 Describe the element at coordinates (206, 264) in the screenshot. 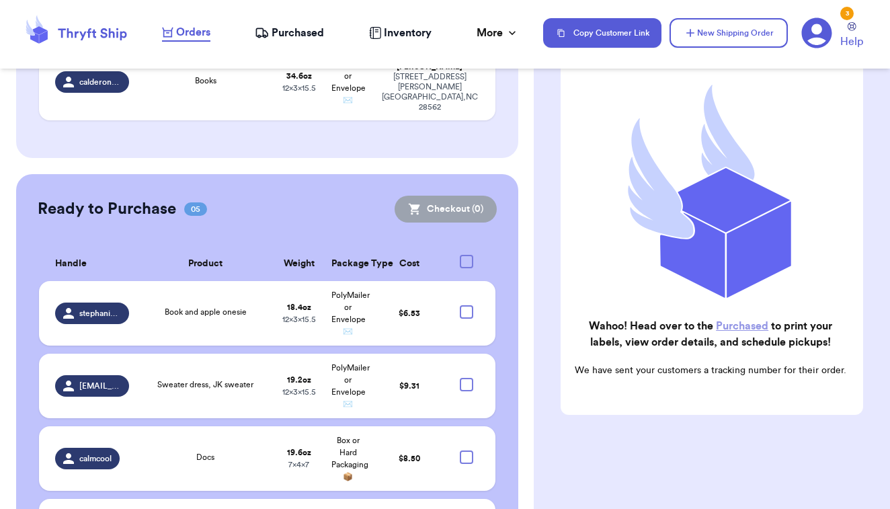

I see `th: Product` at that location.